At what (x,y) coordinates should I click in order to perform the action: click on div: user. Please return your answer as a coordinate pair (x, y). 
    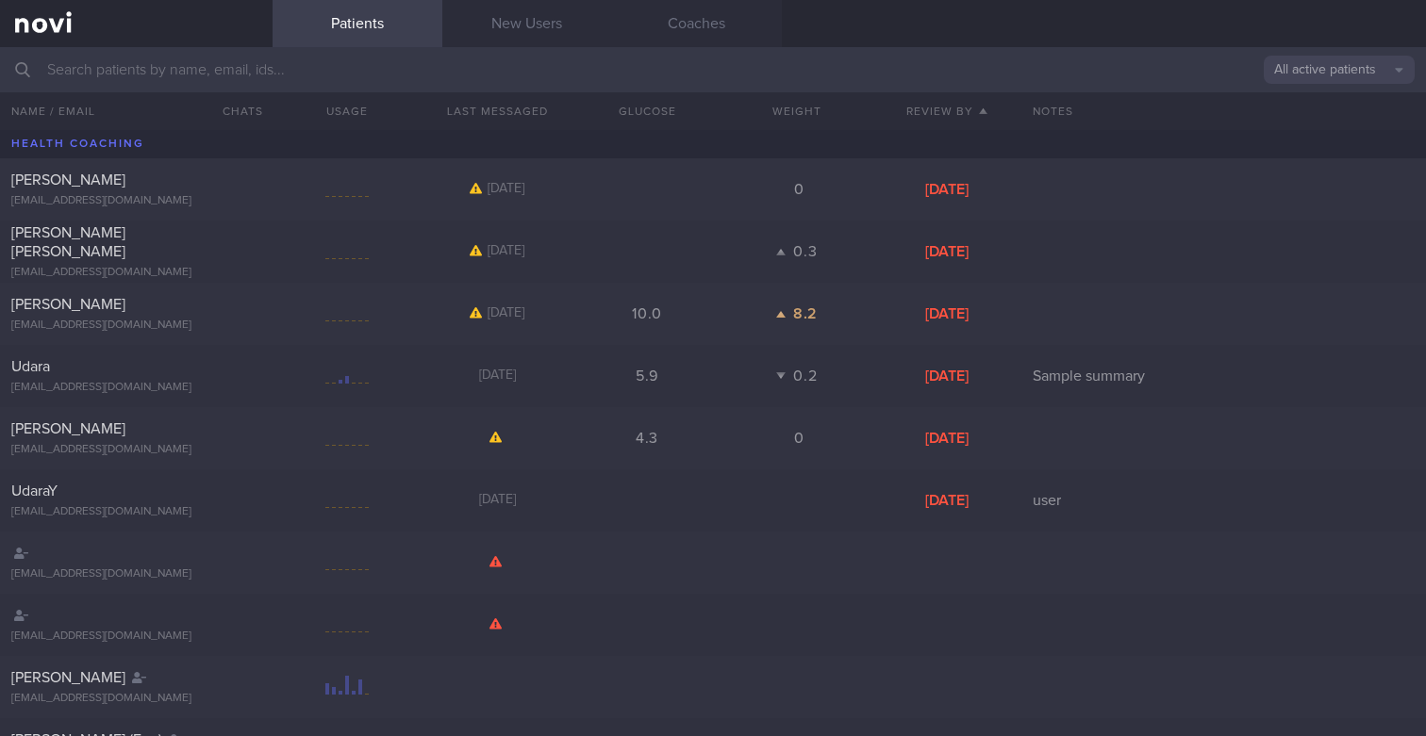
    Looking at the image, I should click on (1223, 501).